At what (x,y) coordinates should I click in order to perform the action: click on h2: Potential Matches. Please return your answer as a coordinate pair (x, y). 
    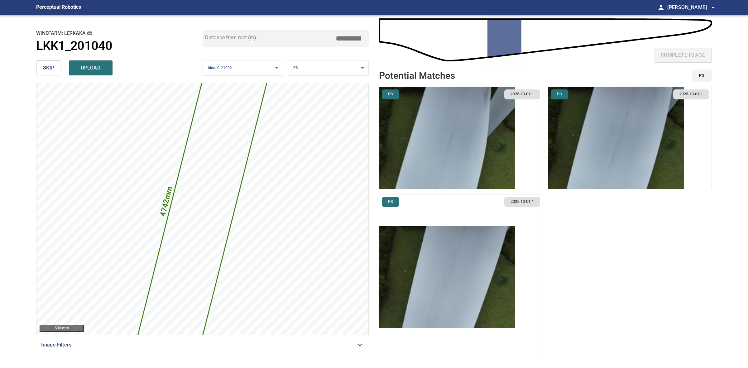
    Looking at the image, I should click on (417, 75).